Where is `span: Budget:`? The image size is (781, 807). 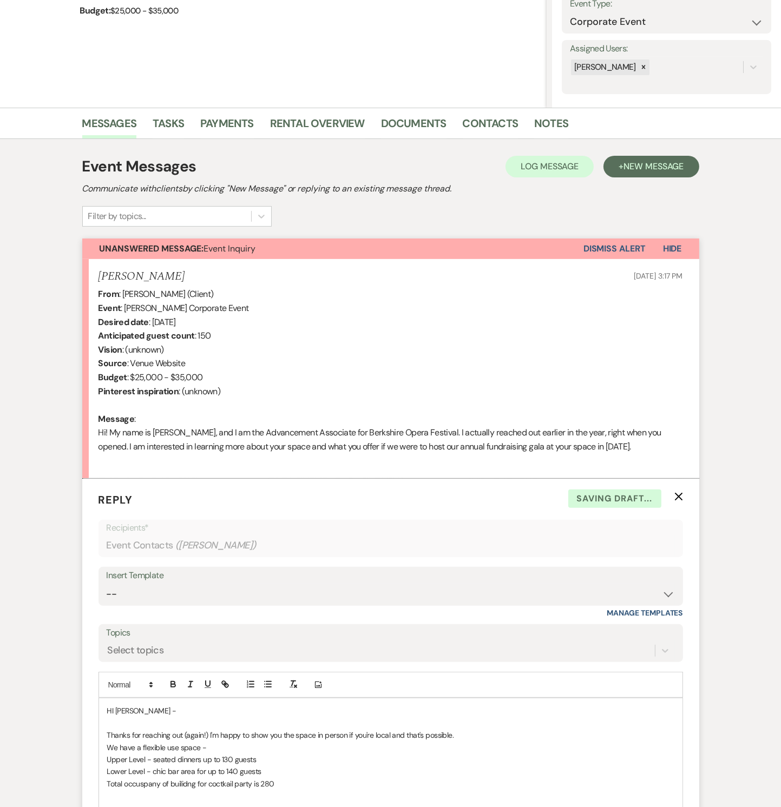
span: Budget: is located at coordinates (95, 10).